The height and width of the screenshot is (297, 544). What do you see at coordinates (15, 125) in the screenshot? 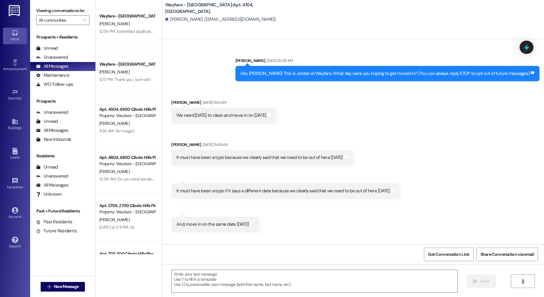
I see `a: Buildings` at bounding box center [15, 125].